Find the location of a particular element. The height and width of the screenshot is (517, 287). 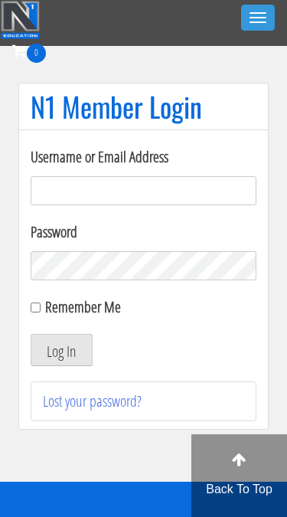

label: Username or Email Address is located at coordinates (143, 157).